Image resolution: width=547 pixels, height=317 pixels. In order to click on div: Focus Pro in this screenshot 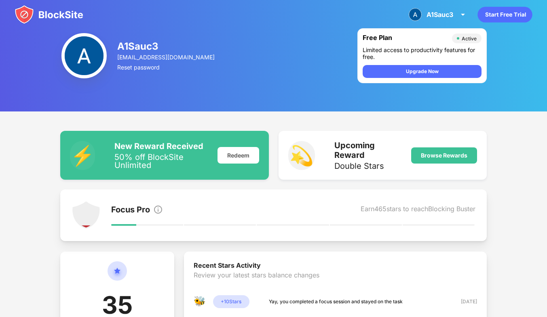, I will do `click(131, 211)`.